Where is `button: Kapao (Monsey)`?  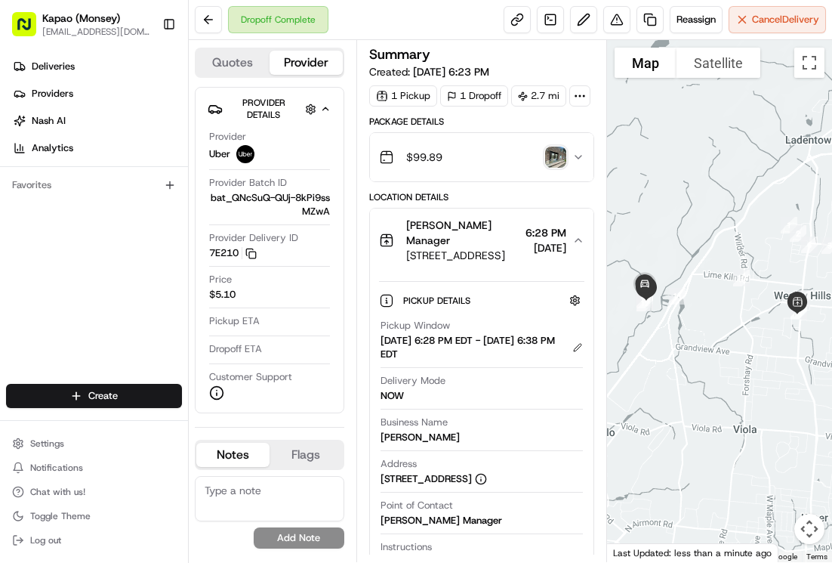
button: Kapao (Monsey) is located at coordinates (81, 18).